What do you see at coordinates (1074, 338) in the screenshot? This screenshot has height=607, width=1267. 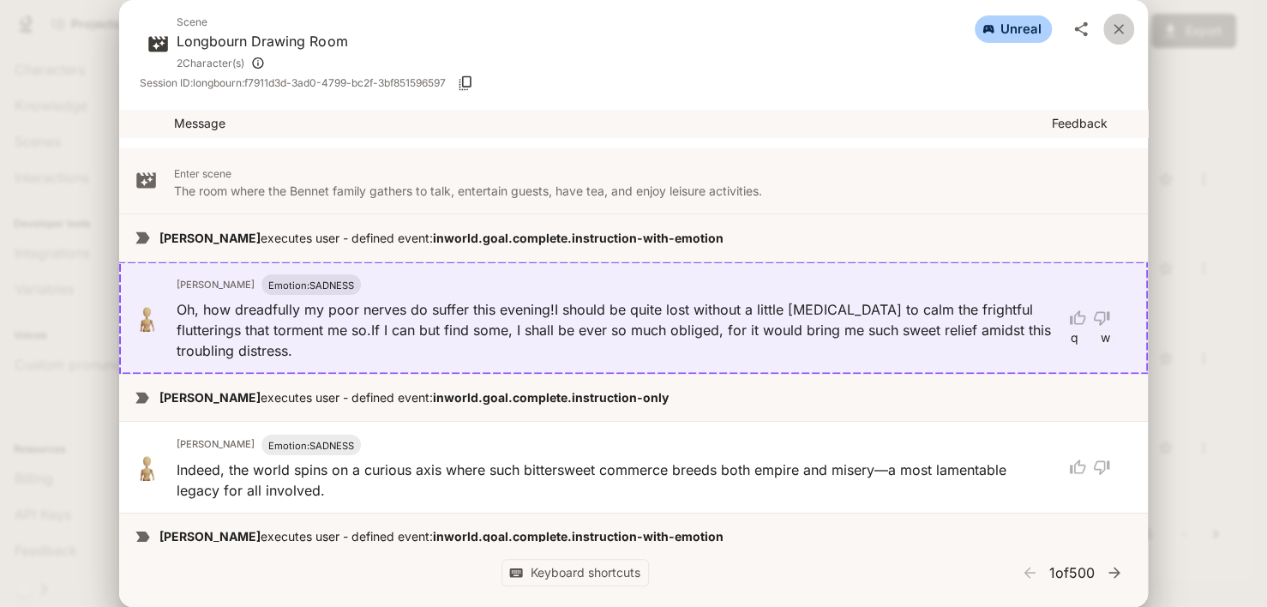 I see `p: q` at bounding box center [1074, 338].